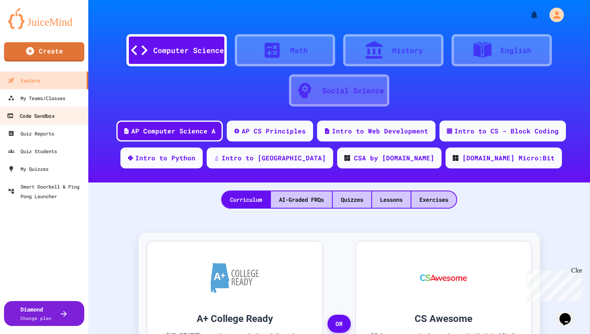 Image resolution: width=590 pixels, height=334 pixels. Describe the element at coordinates (353, 90) in the screenshot. I see `div: Social Science` at that location.